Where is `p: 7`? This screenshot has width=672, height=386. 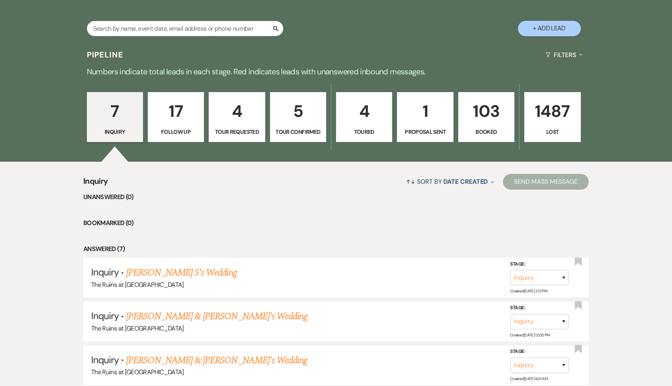
p: 7 is located at coordinates (115, 111).